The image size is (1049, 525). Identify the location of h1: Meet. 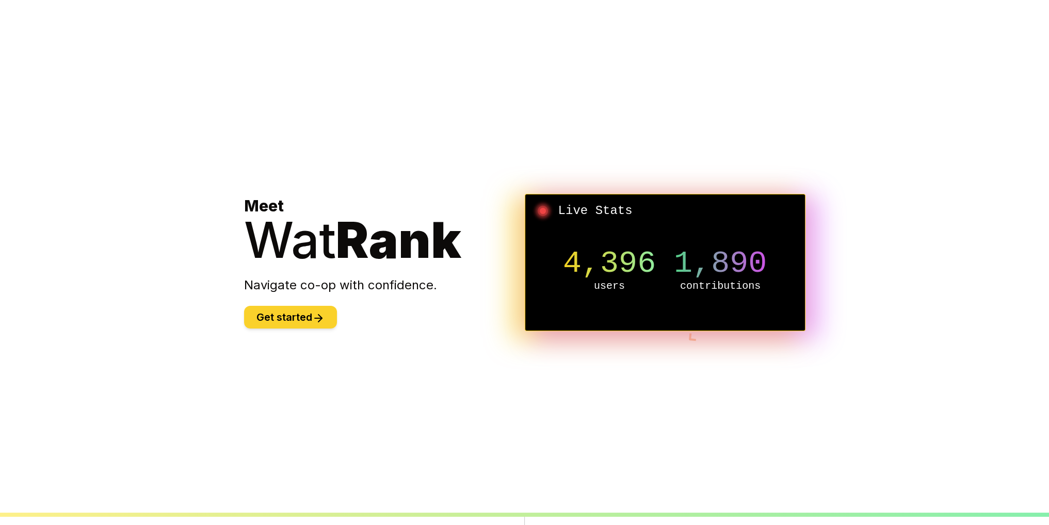
(385, 231).